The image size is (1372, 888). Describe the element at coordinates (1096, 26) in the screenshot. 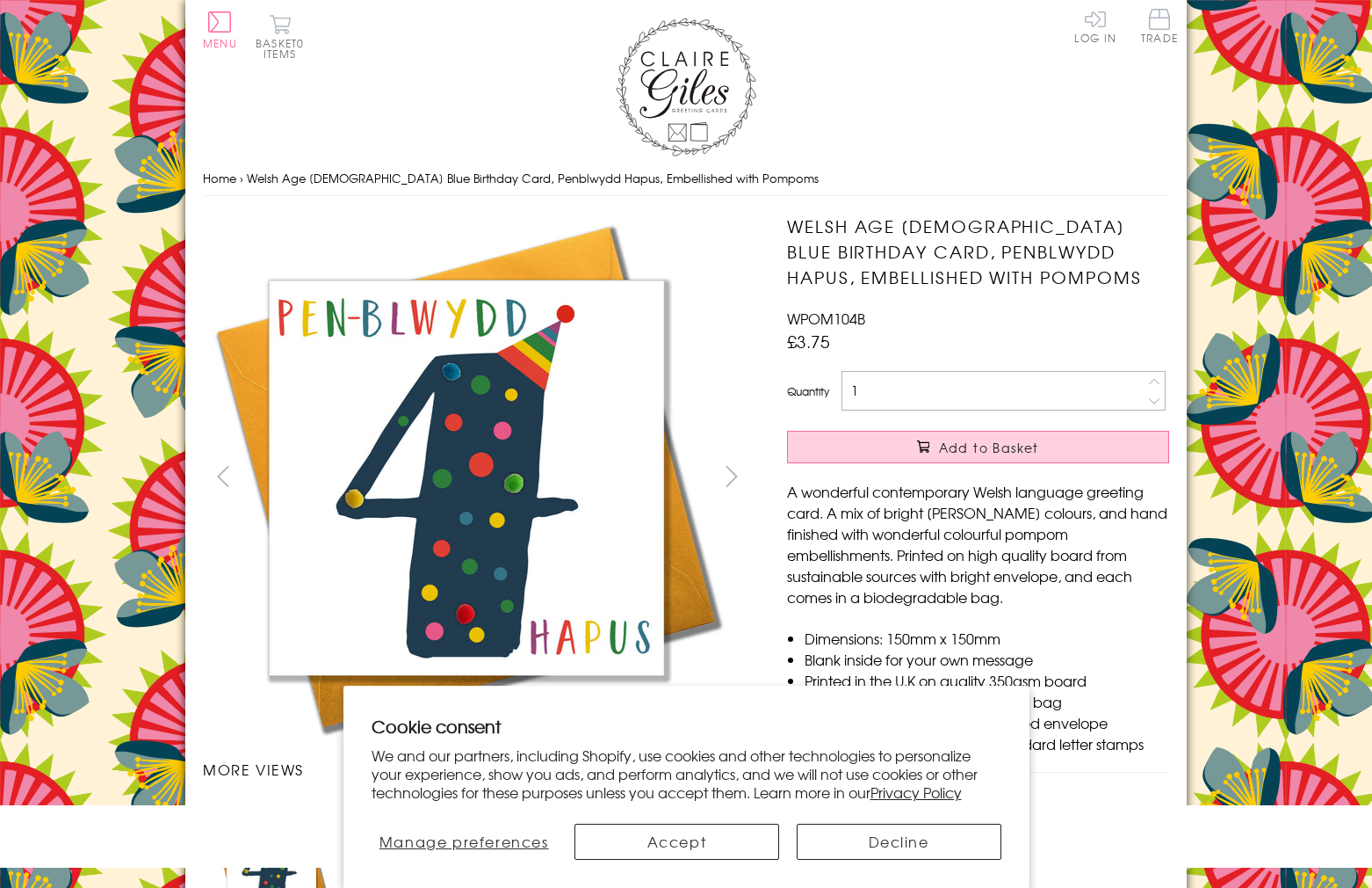

I see `a: Log In` at that location.